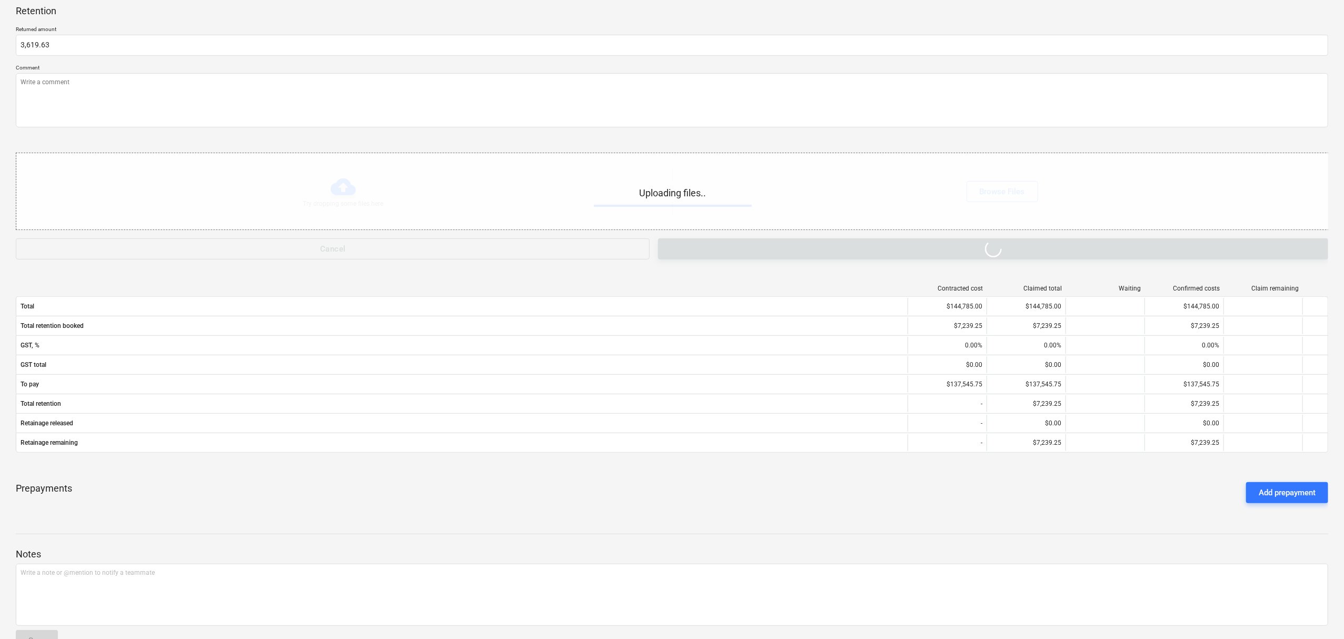  I want to click on span: Retainage released, so click(462, 423).